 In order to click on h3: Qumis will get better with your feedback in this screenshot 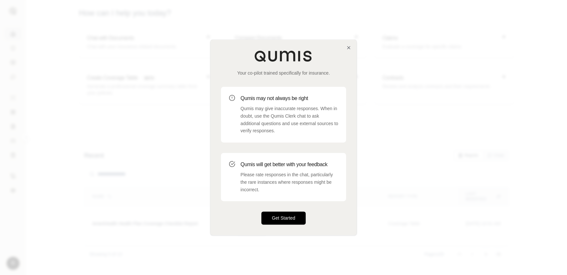, I will do `click(290, 165)`.